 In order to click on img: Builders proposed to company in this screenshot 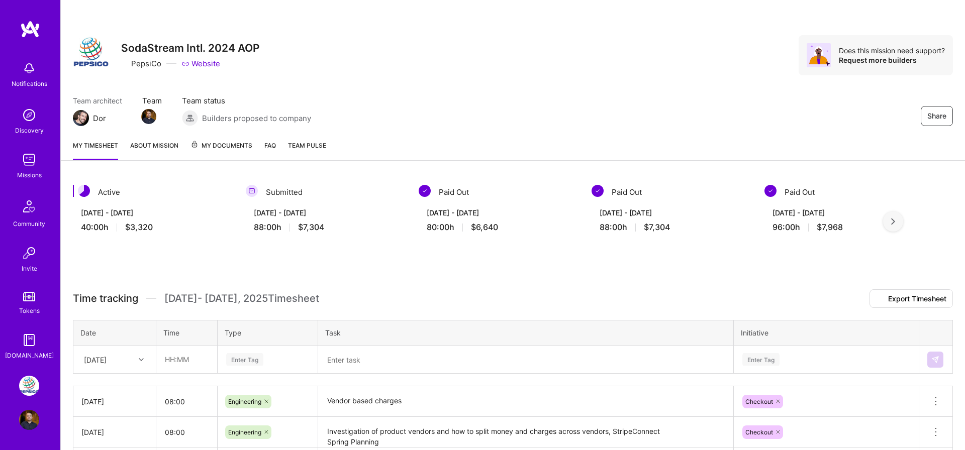, I will do `click(190, 118)`.